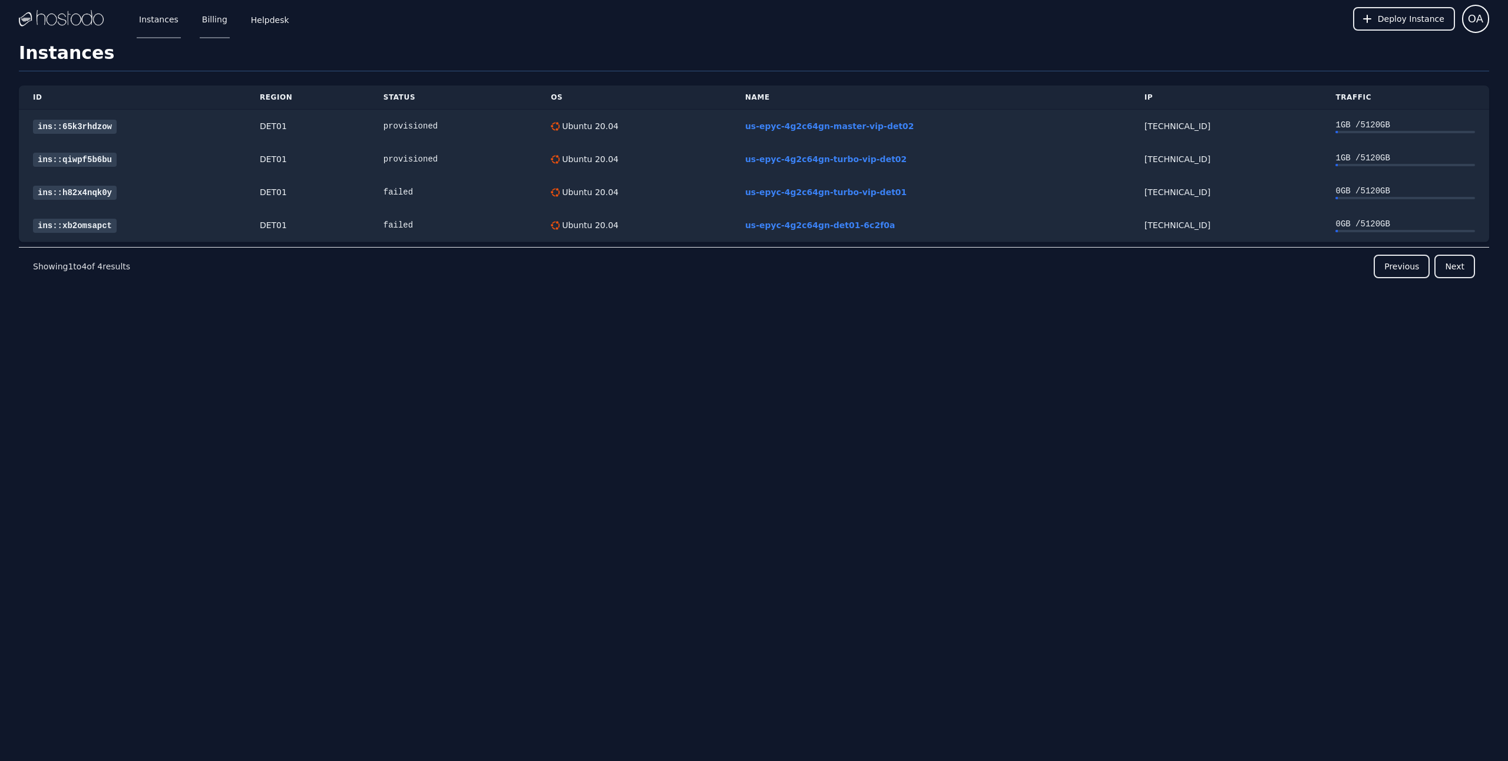 This screenshot has height=761, width=1508. Describe the element at coordinates (75, 226) in the screenshot. I see `a: ins::xb2omsapct` at that location.